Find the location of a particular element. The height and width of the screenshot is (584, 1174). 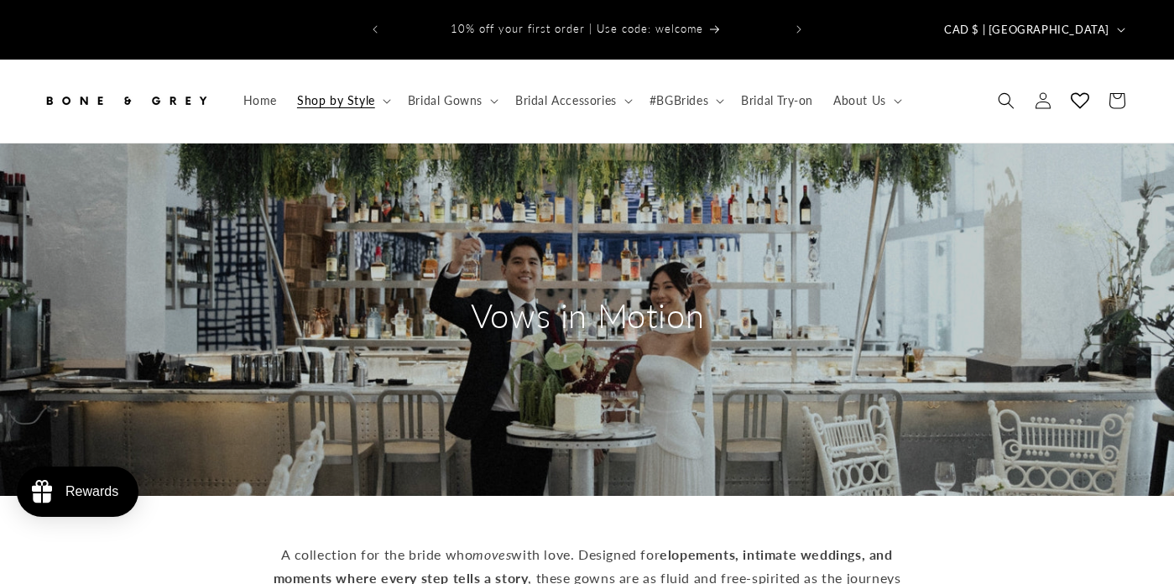

summary: About Us is located at coordinates (866, 101).